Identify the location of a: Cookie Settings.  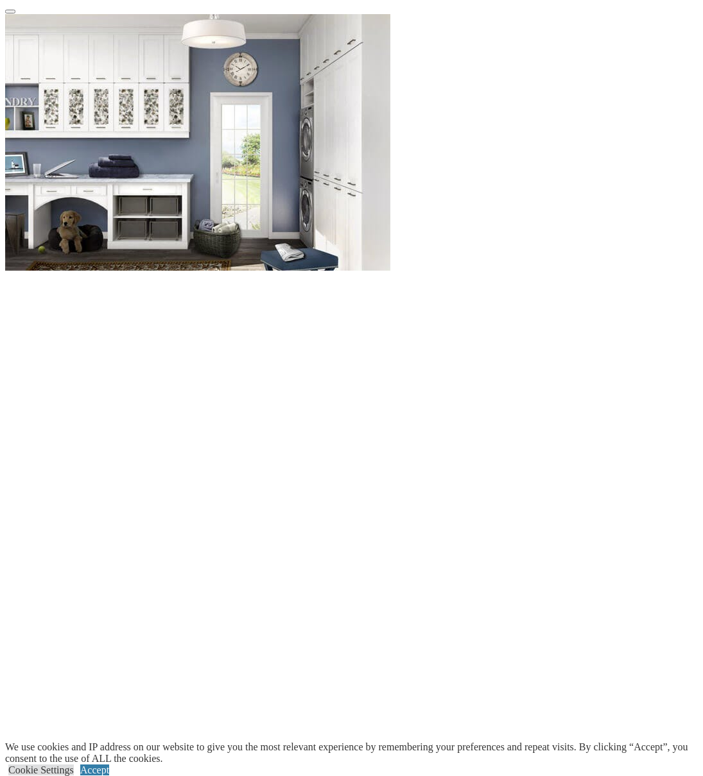
(41, 770).